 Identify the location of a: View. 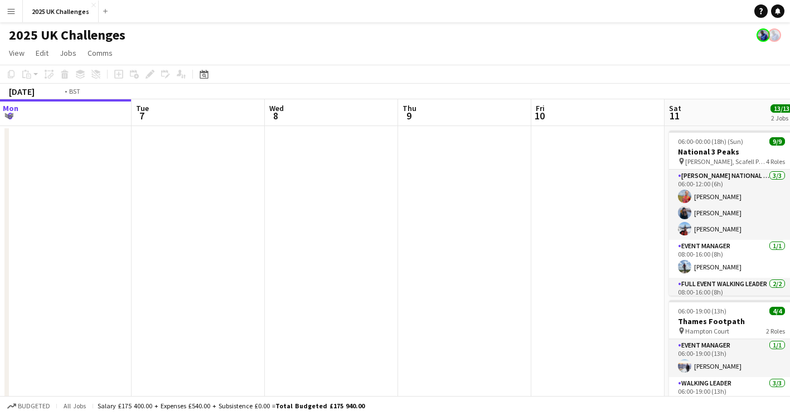
(17, 53).